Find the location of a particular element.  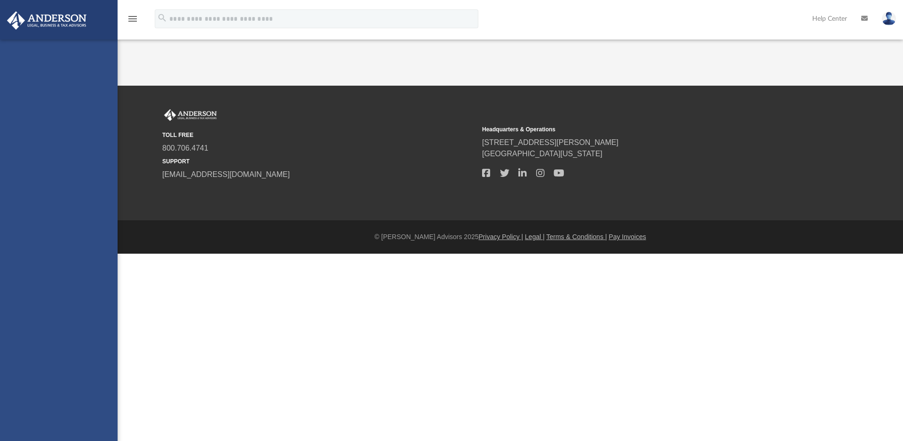

a: Privacy Policy | is located at coordinates (501, 237).